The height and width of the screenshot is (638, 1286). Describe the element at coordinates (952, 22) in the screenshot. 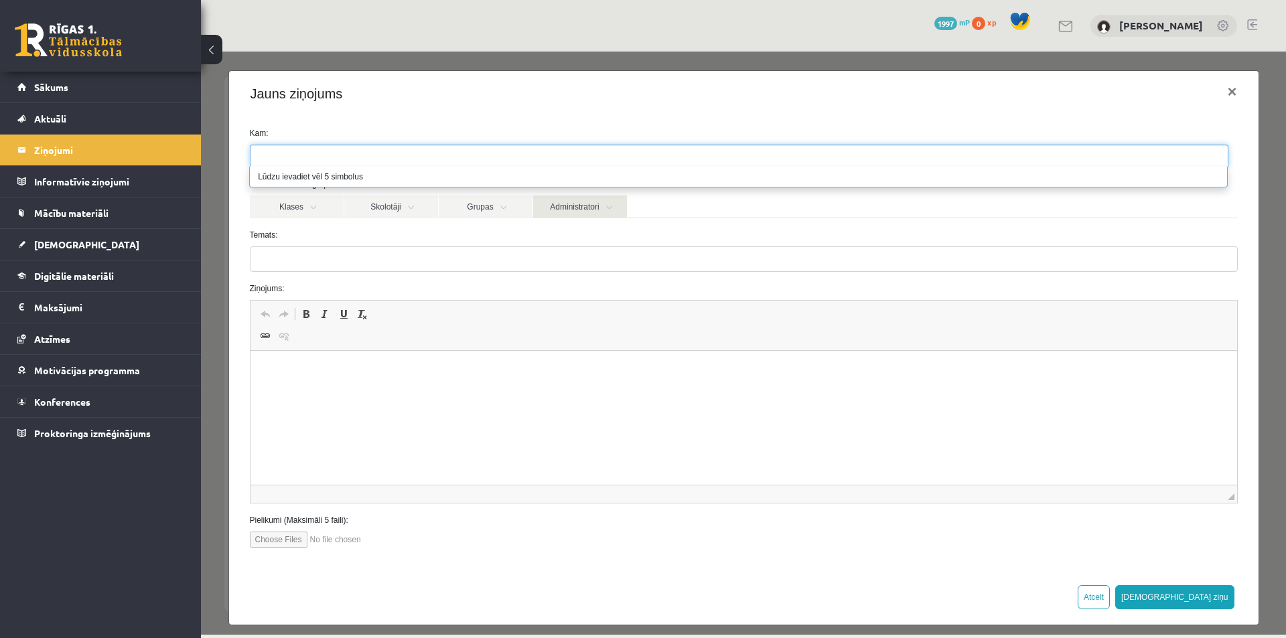

I see `a: 1997 mP` at that location.